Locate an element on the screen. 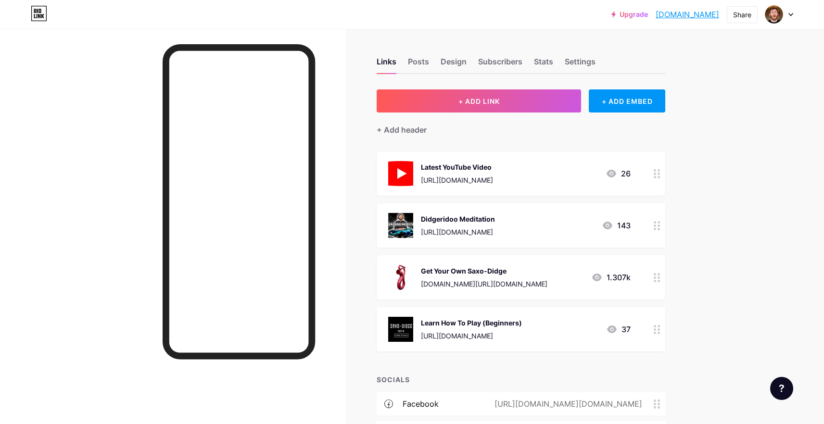  div: 1.307k is located at coordinates (611, 278).